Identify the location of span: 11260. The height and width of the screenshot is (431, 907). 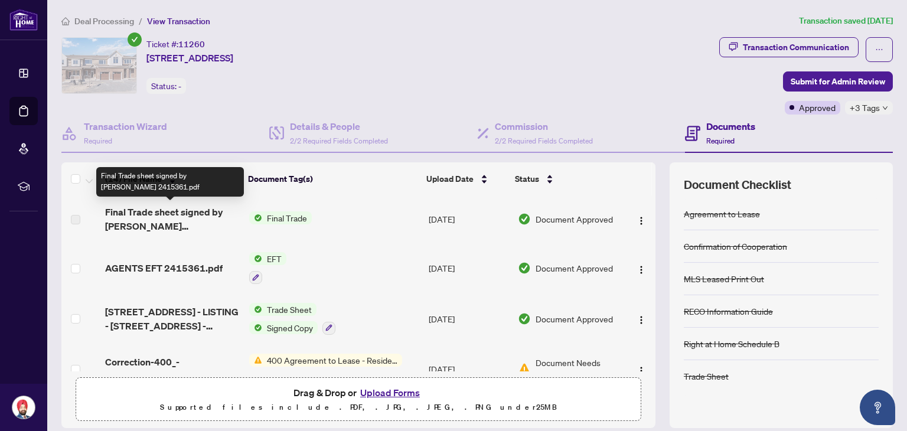
(191, 44).